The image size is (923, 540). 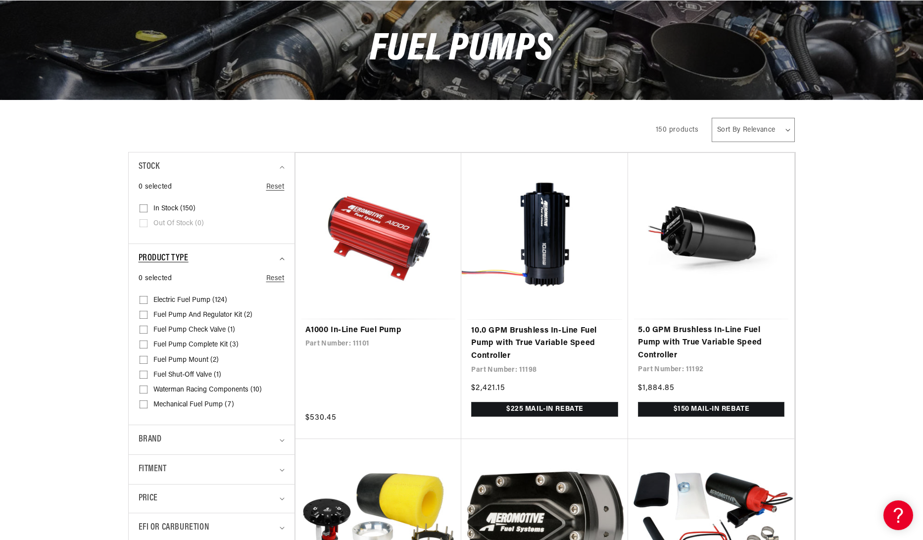 What do you see at coordinates (211, 258) in the screenshot?
I see `summary: Product type (0 selected)` at bounding box center [211, 258].